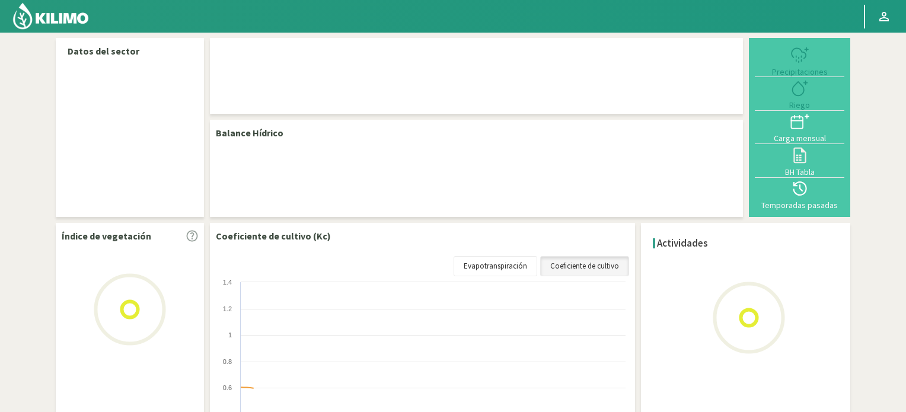 The width and height of the screenshot is (906, 412). I want to click on div: Precipitaciones, so click(800, 72).